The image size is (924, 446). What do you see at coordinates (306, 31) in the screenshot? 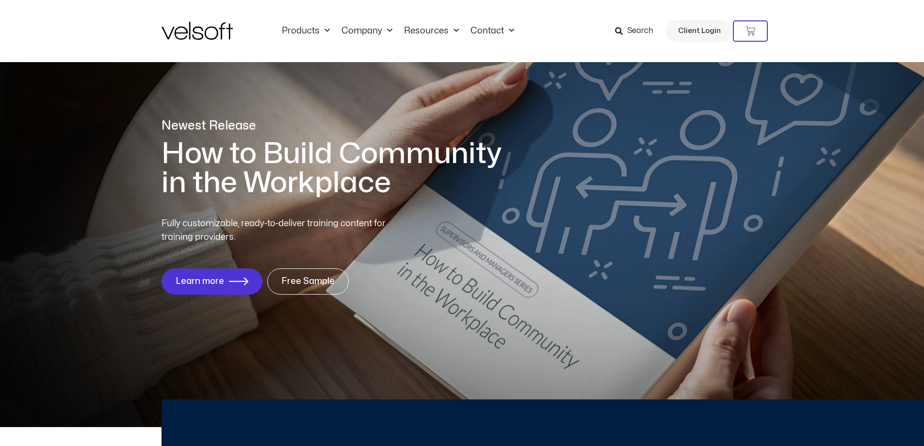
I see `a: ProductsMenu Toggle` at bounding box center [306, 31].